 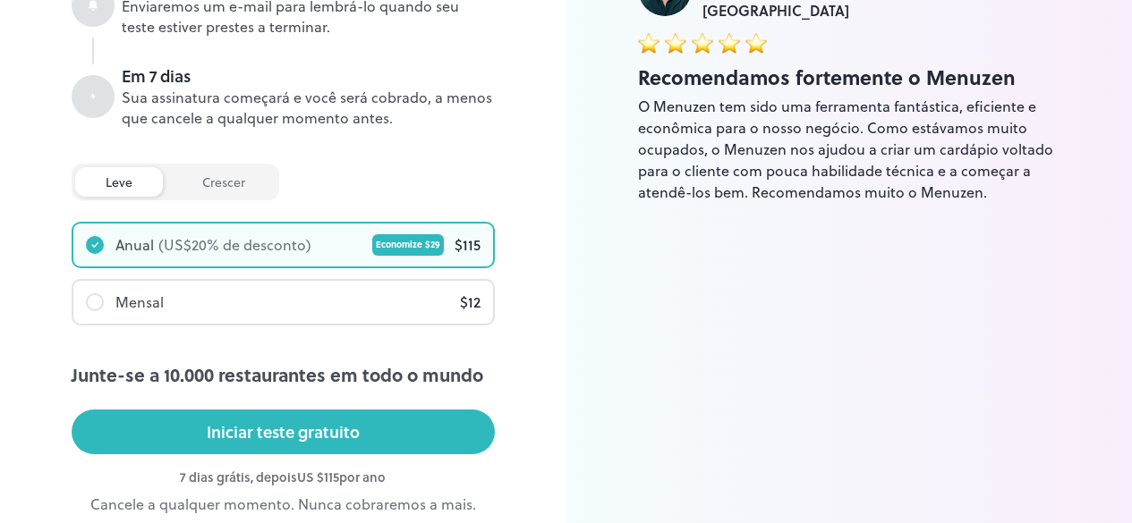 What do you see at coordinates (283, 504) in the screenshot?
I see `font: Cancele a qualquer momento. Nunca cobraremos a mais.` at bounding box center [283, 504].